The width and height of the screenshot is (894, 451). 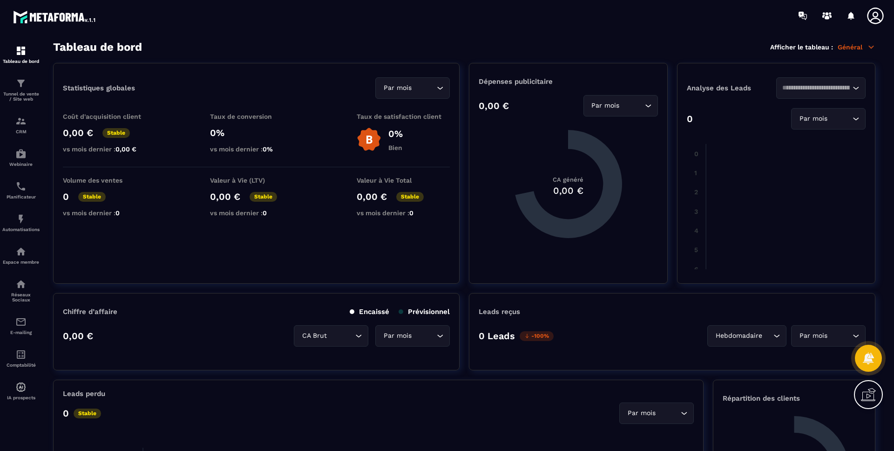 I want to click on p: Comptabilité, so click(x=21, y=364).